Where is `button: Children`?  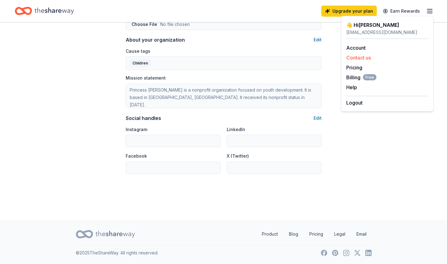
button: Children is located at coordinates (224, 63).